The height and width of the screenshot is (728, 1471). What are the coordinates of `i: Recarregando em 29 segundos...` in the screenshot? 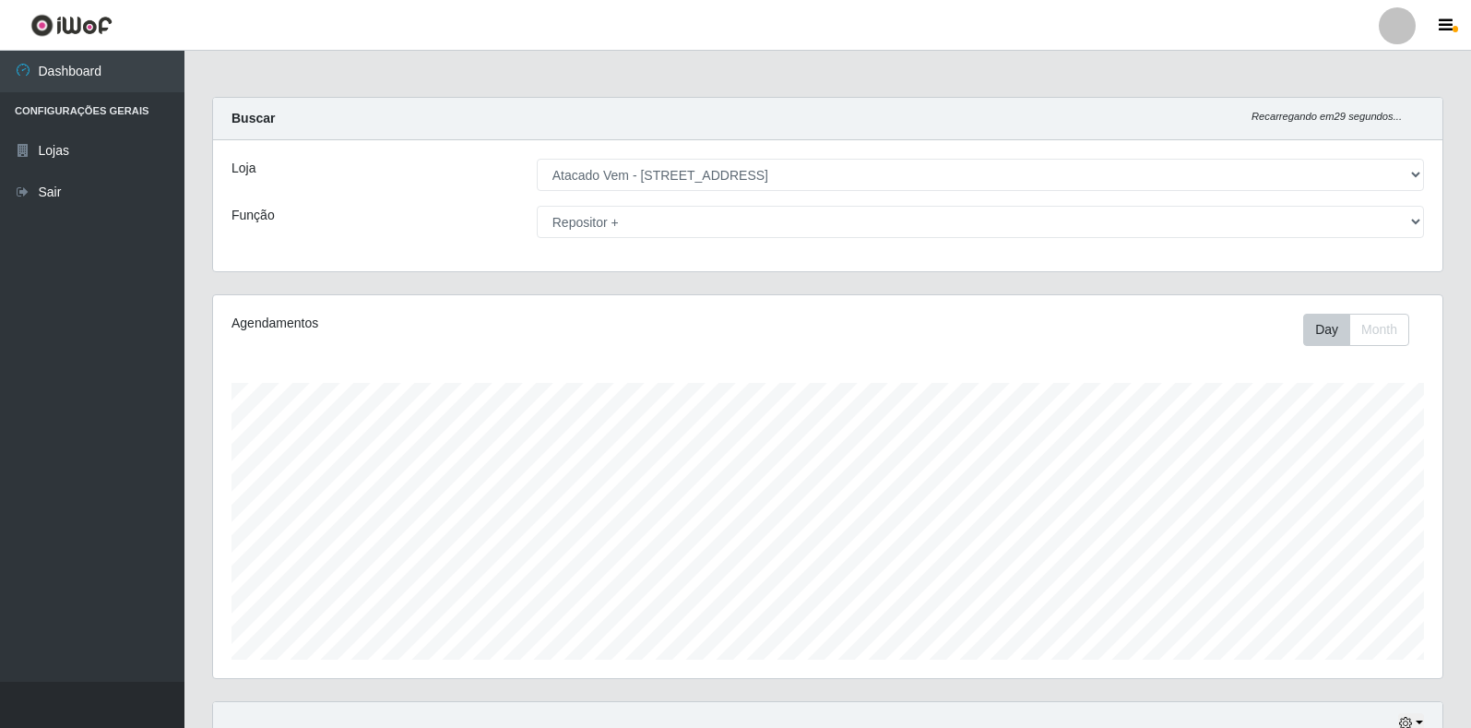 It's located at (1326, 116).